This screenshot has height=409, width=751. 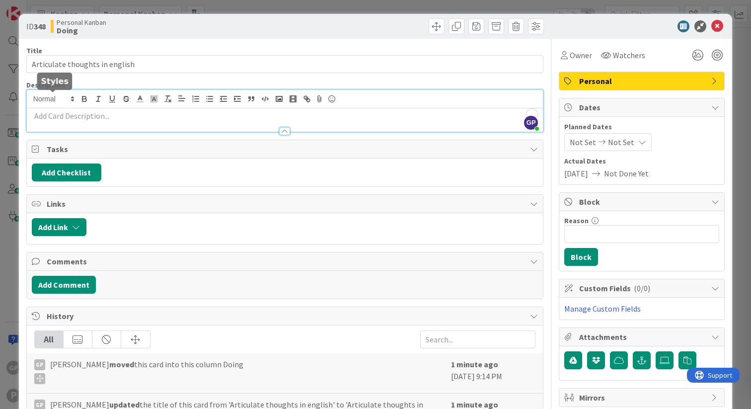 I want to click on input: Search..., so click(x=478, y=339).